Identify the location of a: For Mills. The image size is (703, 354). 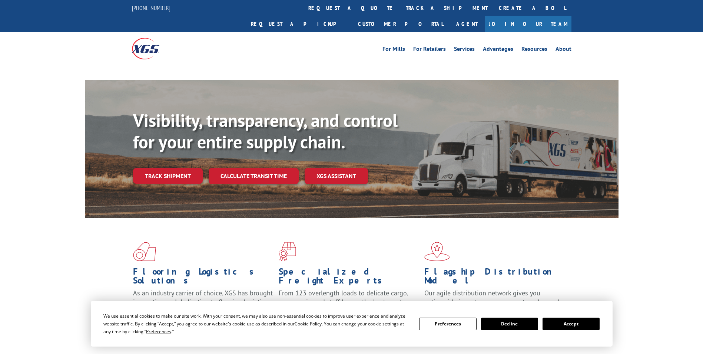
(394, 50).